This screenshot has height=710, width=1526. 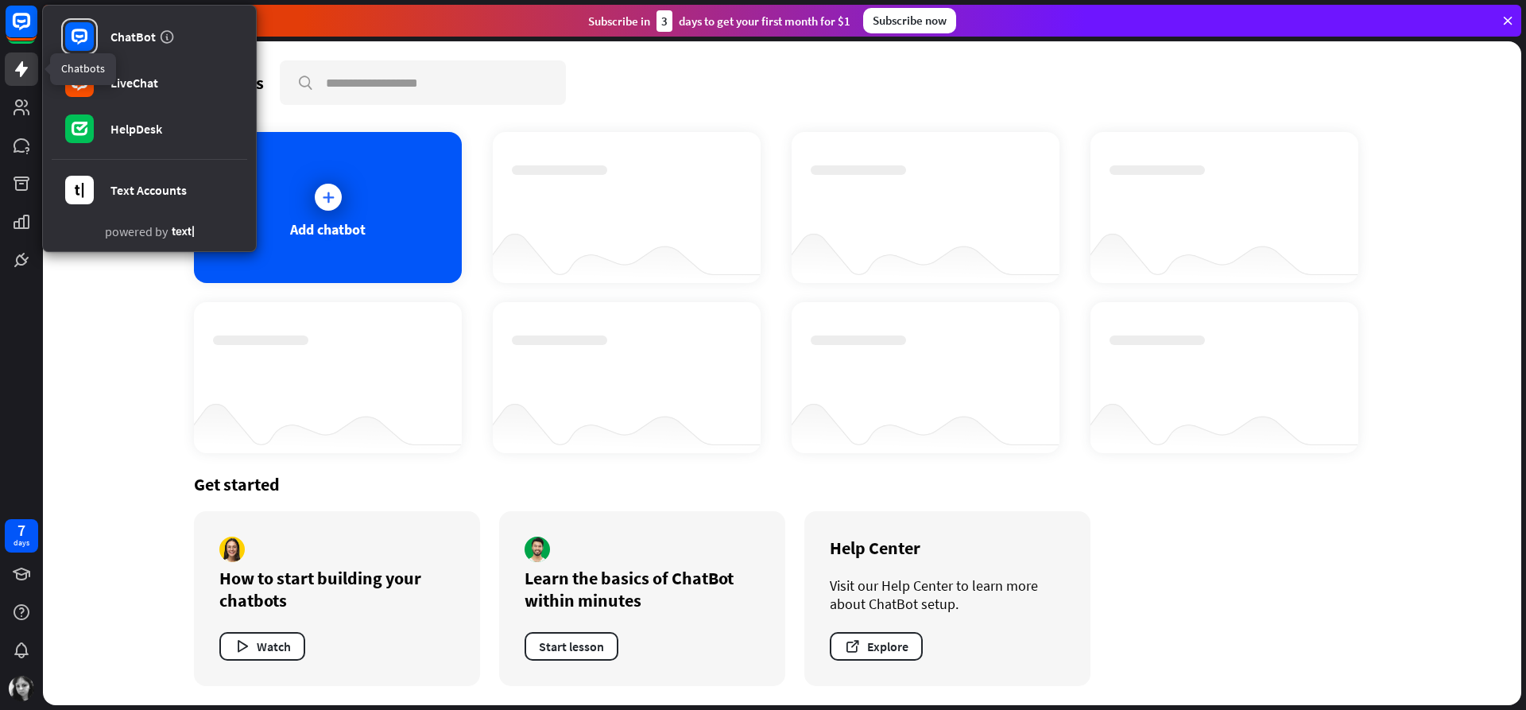 I want to click on div: Learn the basics of ChatBot within minutes, so click(x=642, y=589).